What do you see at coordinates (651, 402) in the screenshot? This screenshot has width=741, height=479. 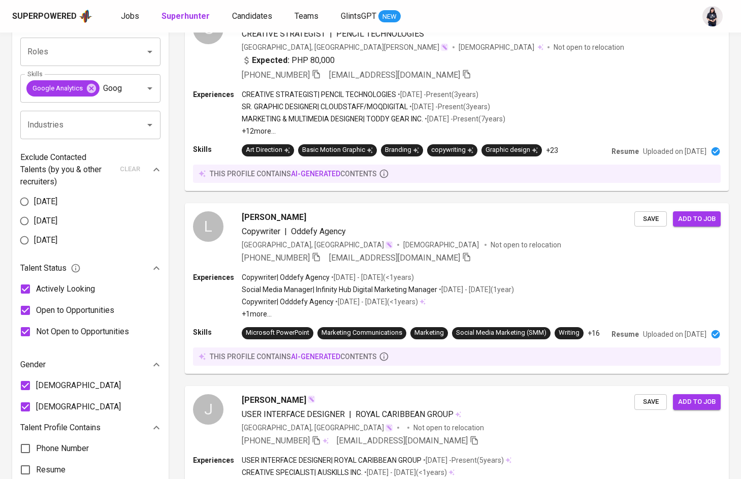 I see `button: Save` at bounding box center [651, 402].